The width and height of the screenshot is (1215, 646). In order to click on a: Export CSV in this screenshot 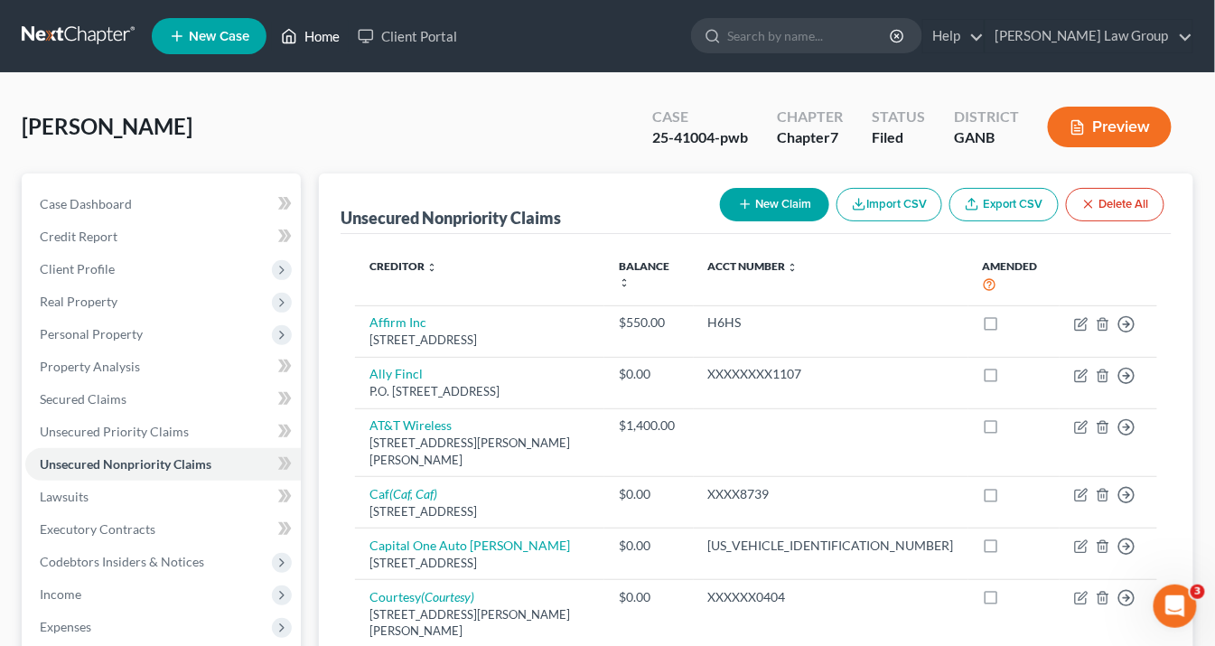, I will do `click(1004, 204)`.